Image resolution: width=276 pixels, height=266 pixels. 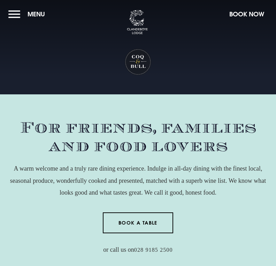 What do you see at coordinates (247, 14) in the screenshot?
I see `button: Book Now` at bounding box center [247, 14].